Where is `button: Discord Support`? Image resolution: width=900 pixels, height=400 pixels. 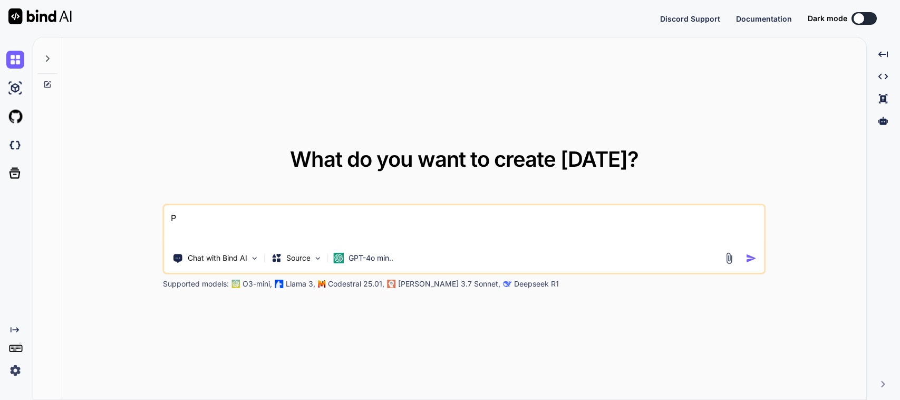
button: Discord Support is located at coordinates (690, 18).